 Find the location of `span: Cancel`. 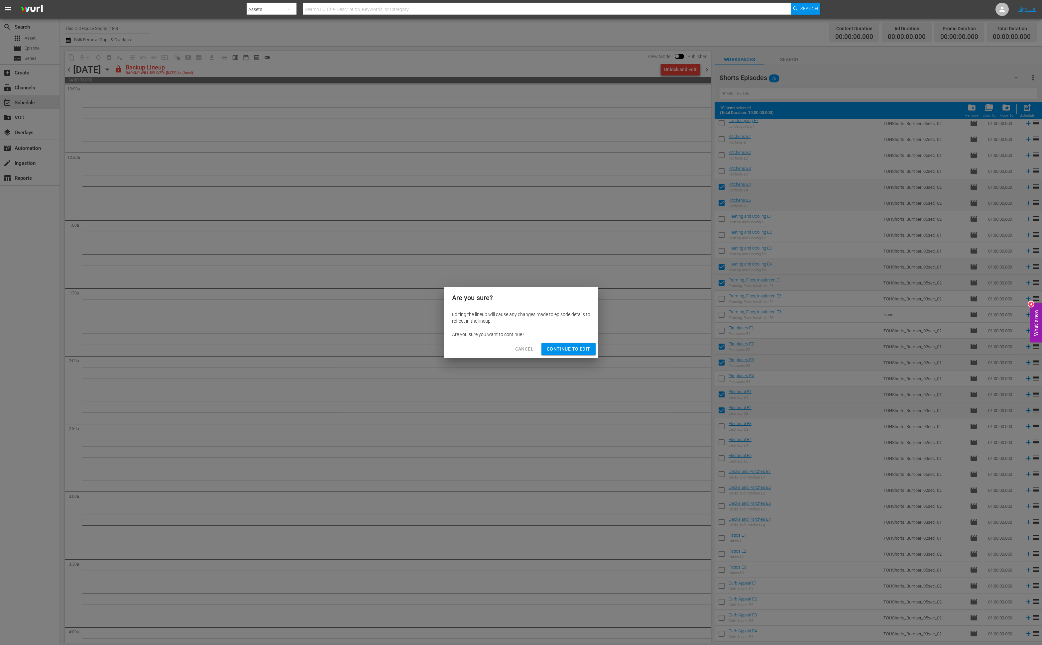

span: Cancel is located at coordinates (524, 349).